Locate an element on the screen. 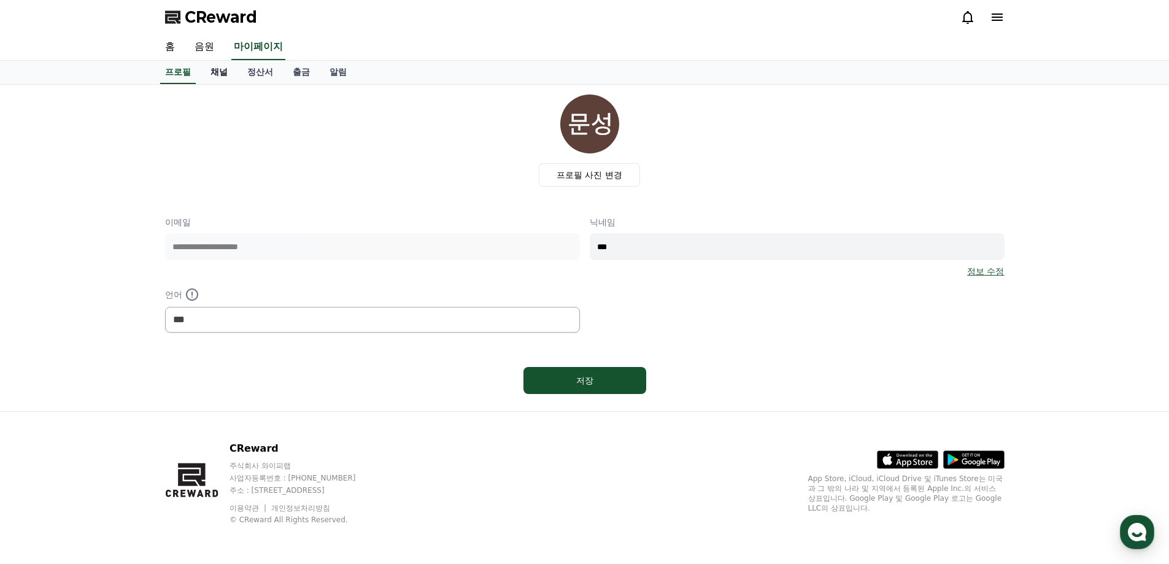  a: 대화 is located at coordinates (120, 404).